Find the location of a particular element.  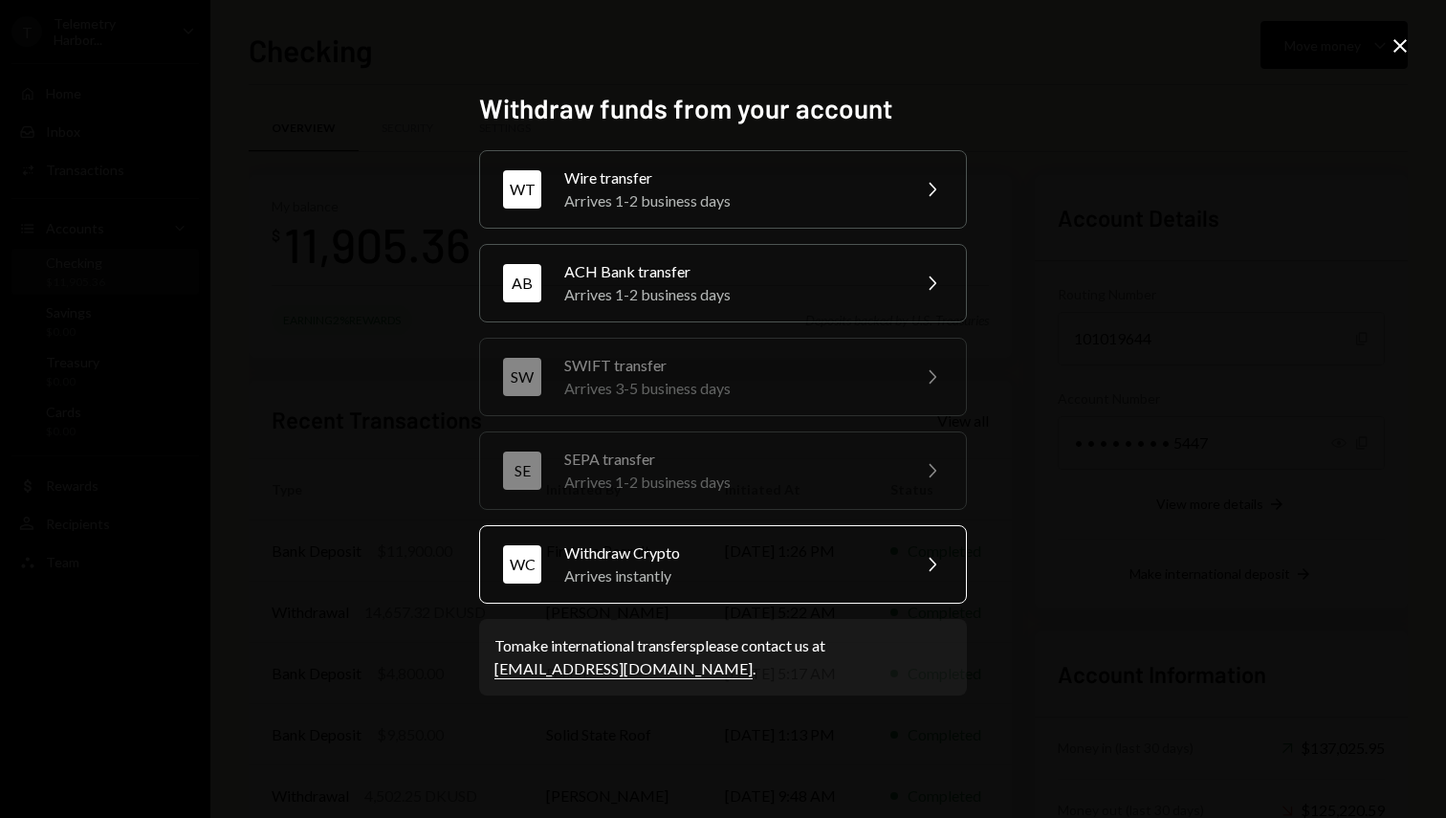

button: SWSWIFT transferArrives 3-5 business days is located at coordinates (723, 377).